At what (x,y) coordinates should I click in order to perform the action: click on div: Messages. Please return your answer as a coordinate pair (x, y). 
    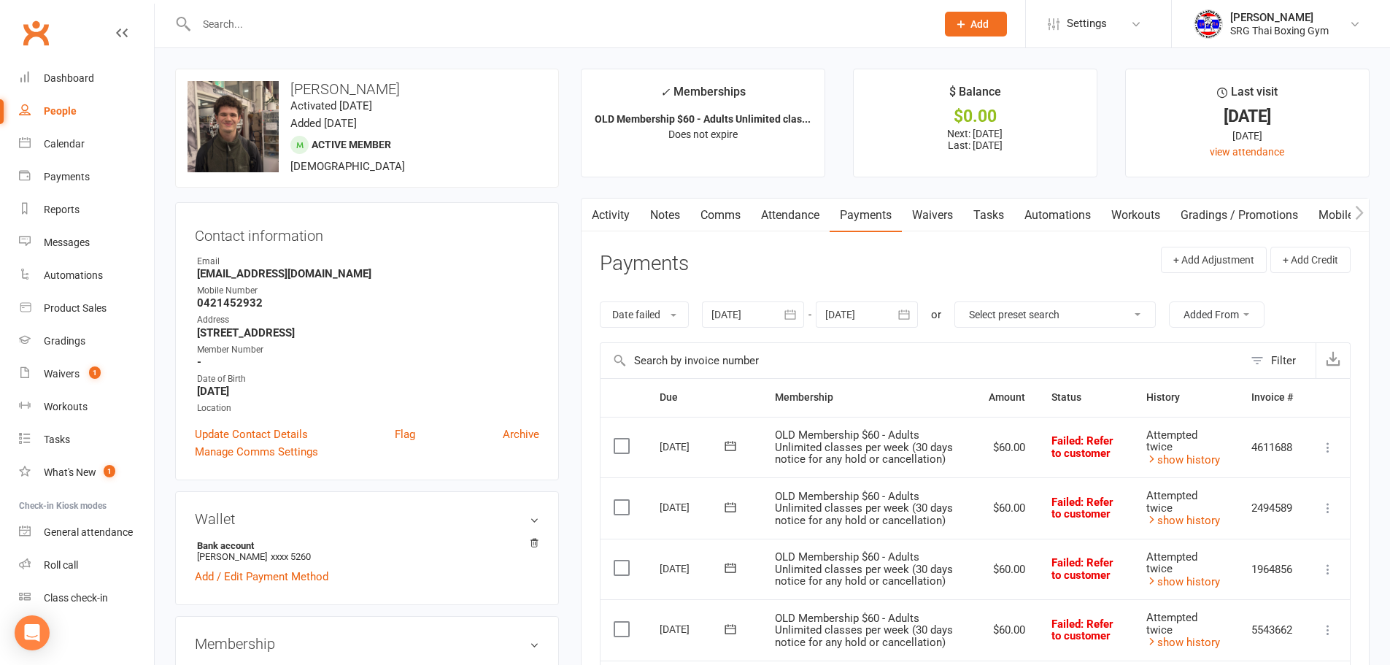
    Looking at the image, I should click on (66, 242).